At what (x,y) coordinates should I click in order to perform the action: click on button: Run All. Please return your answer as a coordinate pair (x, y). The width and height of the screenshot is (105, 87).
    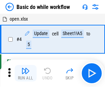
    Looking at the image, I should click on (25, 73).